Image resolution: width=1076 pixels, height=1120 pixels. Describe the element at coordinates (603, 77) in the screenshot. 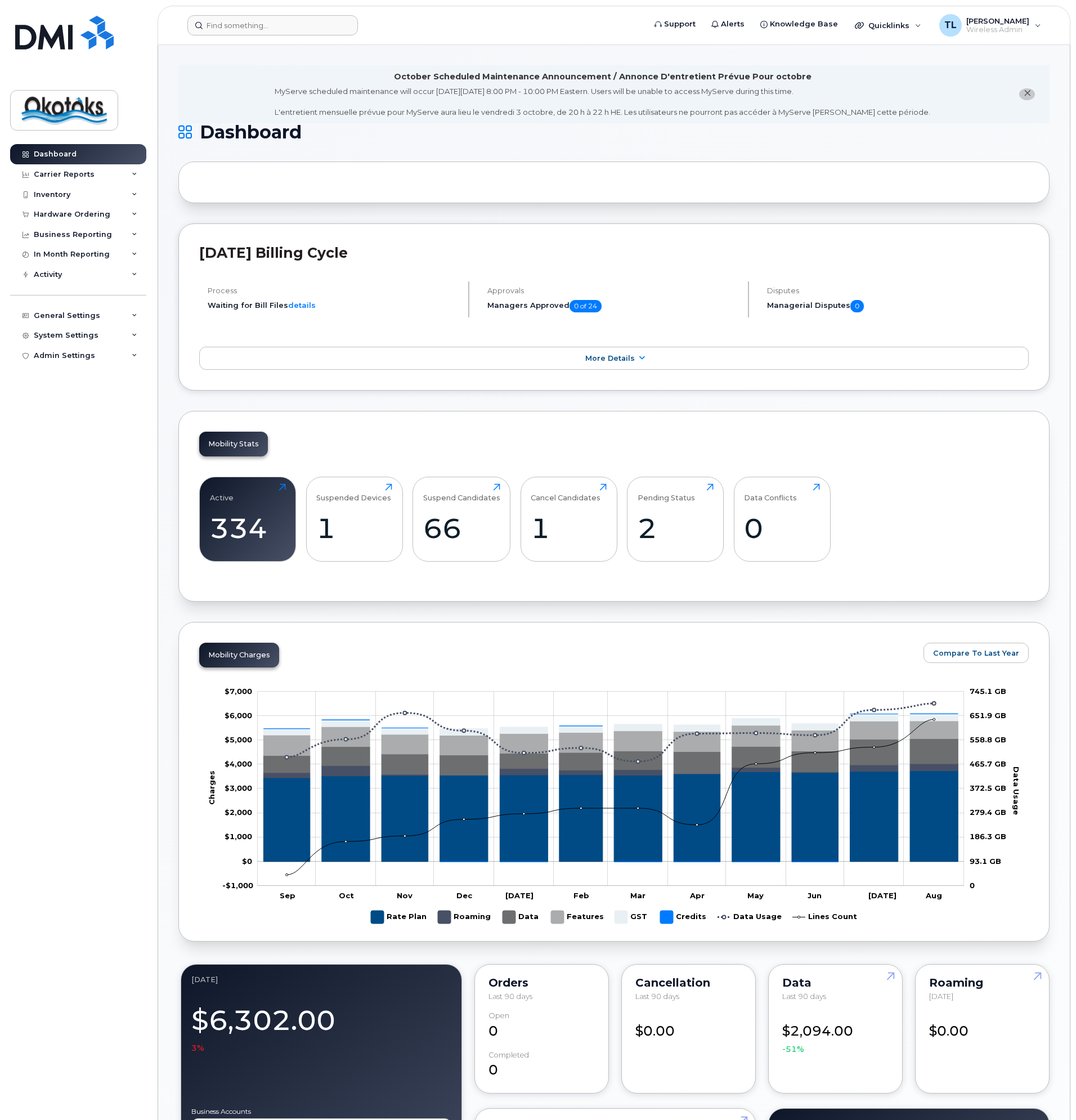

I see `div: October Scheduled Maintenance Announcement / Annonce D'entretient Prévue Pour octobre` at that location.